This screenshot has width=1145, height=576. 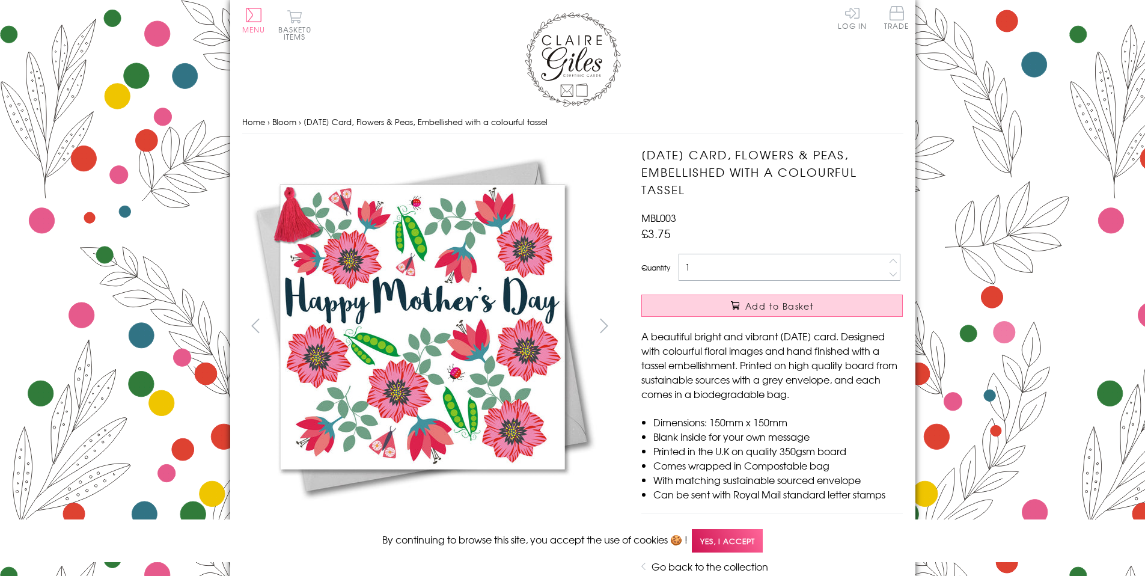 I want to click on a: Home, so click(x=254, y=121).